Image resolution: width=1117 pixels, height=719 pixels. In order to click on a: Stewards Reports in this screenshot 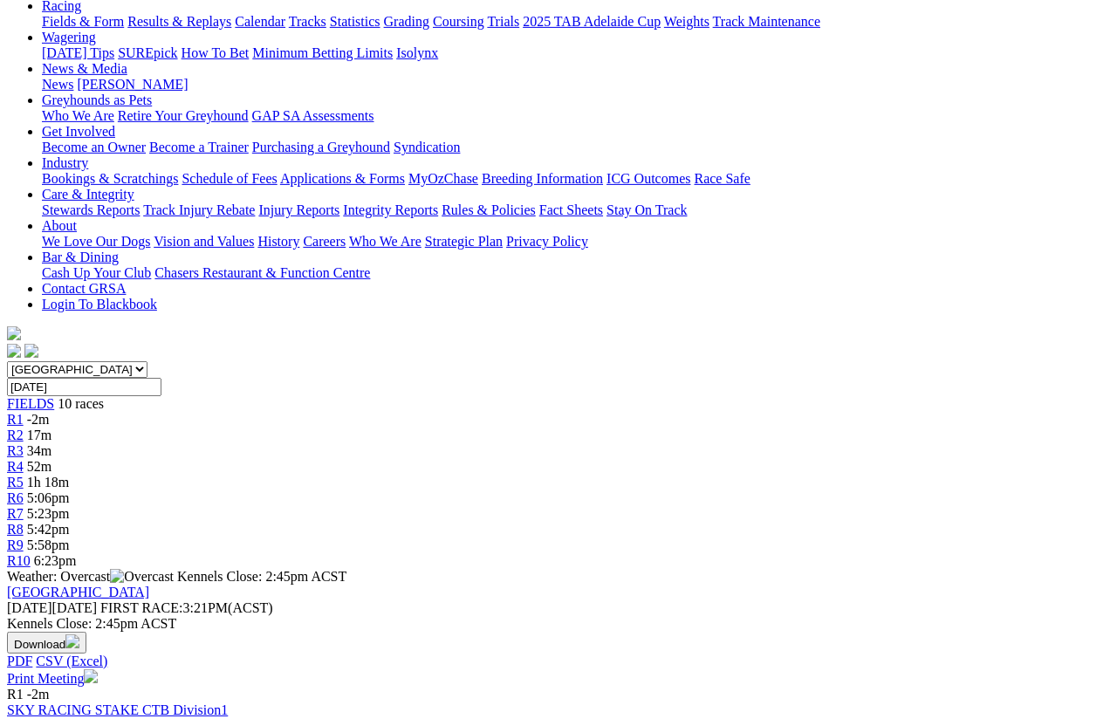, I will do `click(91, 209)`.